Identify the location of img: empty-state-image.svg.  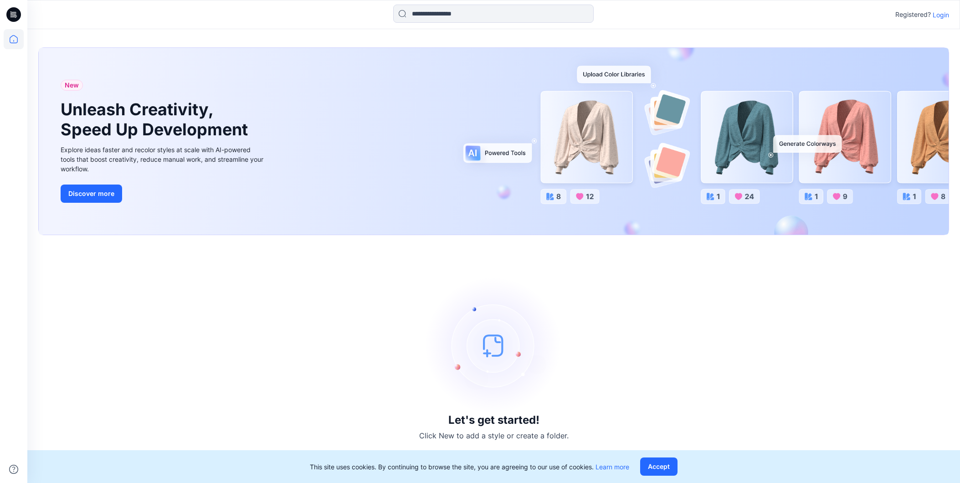
(494, 345).